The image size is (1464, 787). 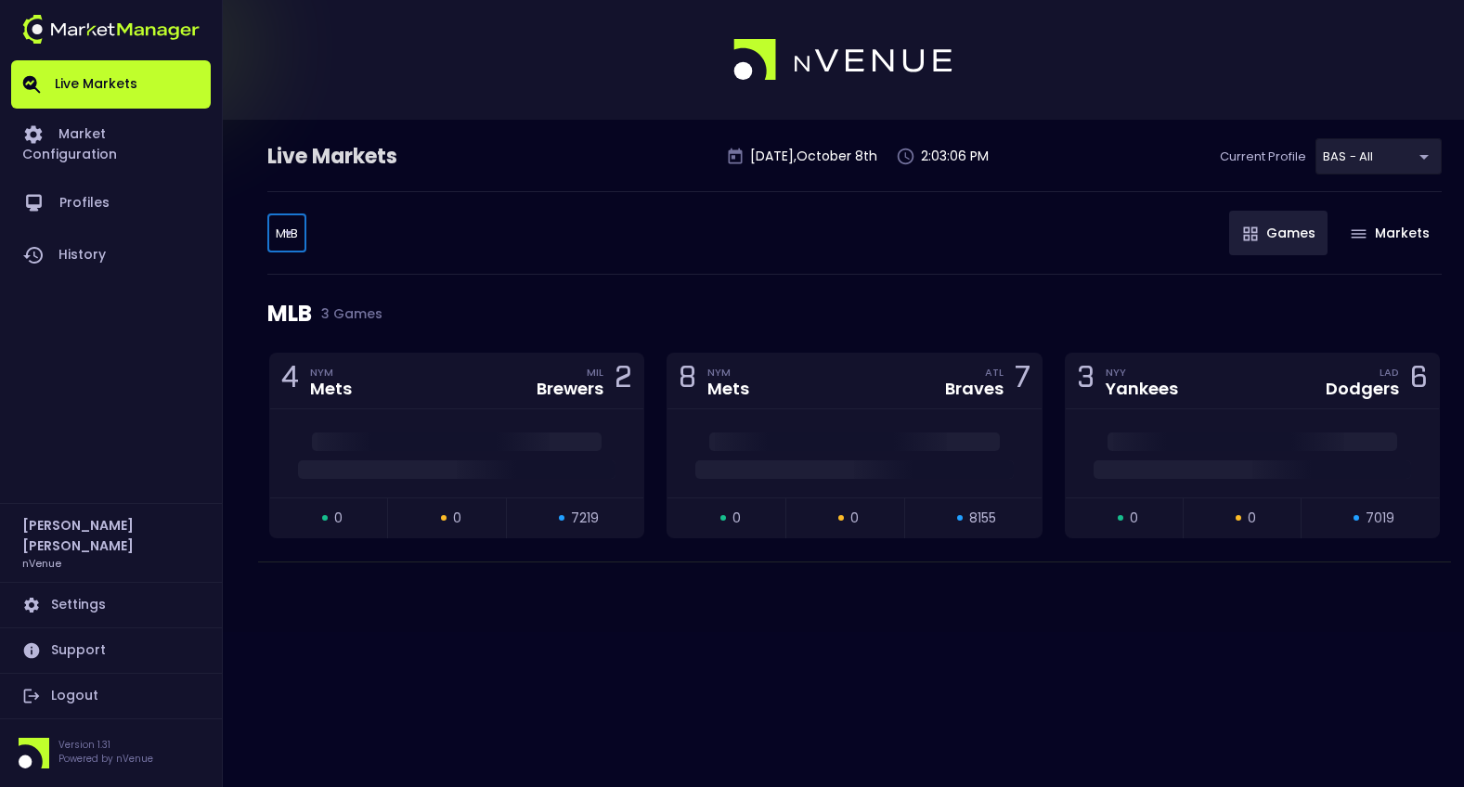 What do you see at coordinates (42, 562) in the screenshot?
I see `h3: nVenue` at bounding box center [42, 562].